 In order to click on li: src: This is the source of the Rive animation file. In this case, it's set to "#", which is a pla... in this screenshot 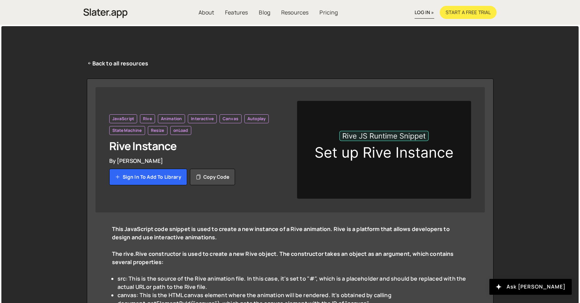, I will do `click(293, 283)`.